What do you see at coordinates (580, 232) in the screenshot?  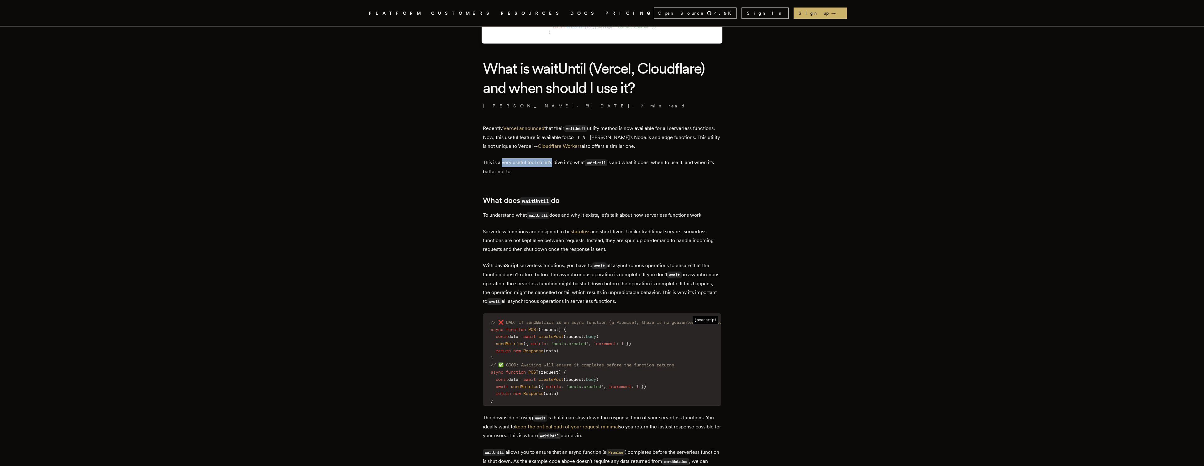 I see `a: stateless` at bounding box center [580, 232].